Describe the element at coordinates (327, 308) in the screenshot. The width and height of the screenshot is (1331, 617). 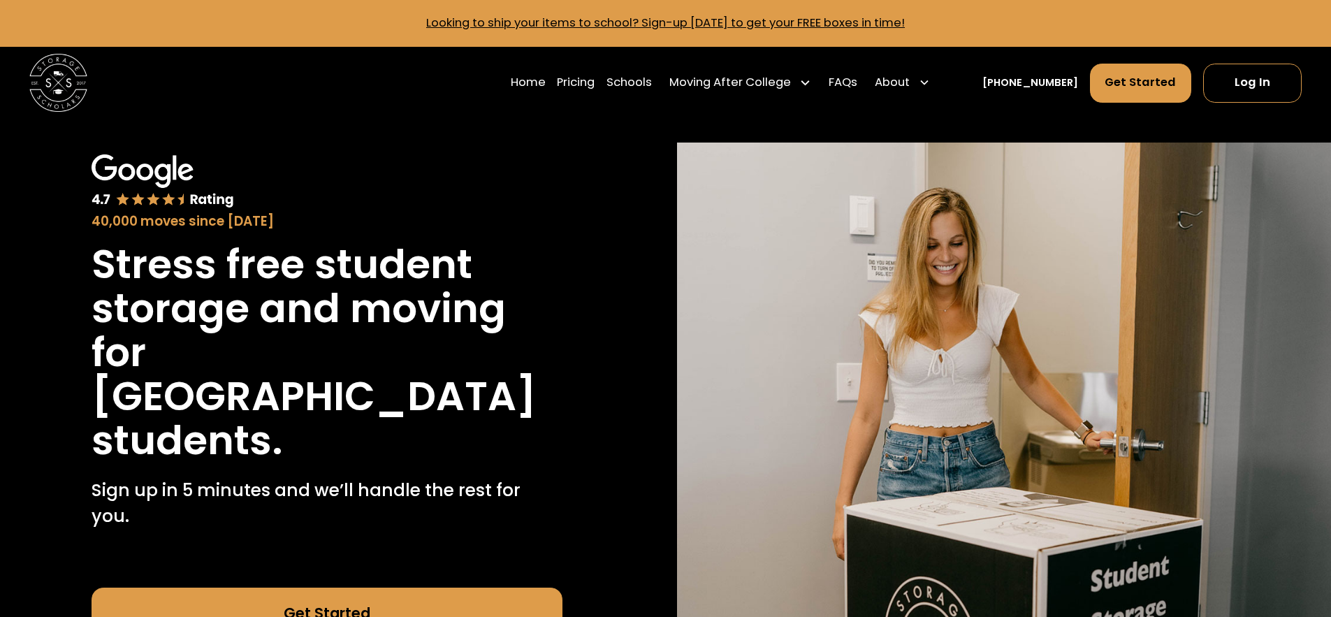
I see `h1: Stress free student storage and moving for` at that location.